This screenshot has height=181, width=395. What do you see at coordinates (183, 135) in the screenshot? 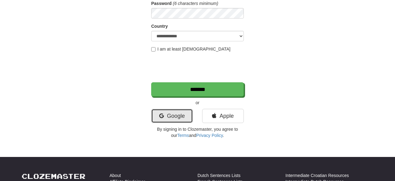
I see `a: Terms` at bounding box center [183, 135].